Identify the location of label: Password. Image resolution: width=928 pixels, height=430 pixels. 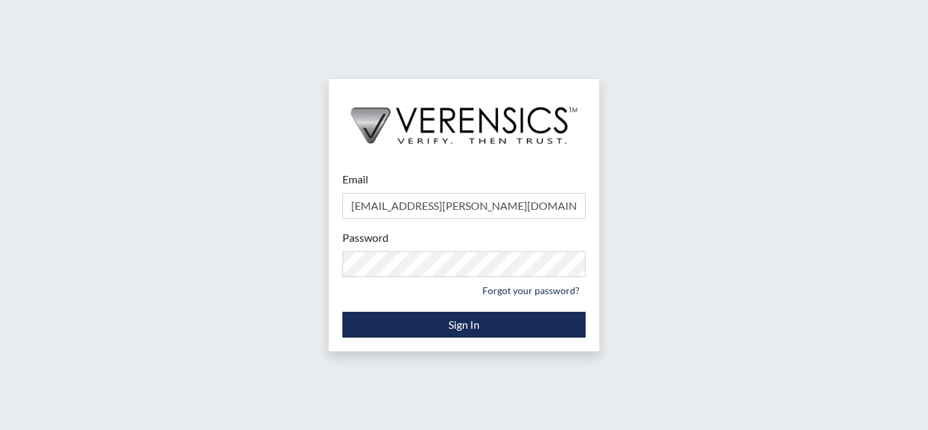
(366, 238).